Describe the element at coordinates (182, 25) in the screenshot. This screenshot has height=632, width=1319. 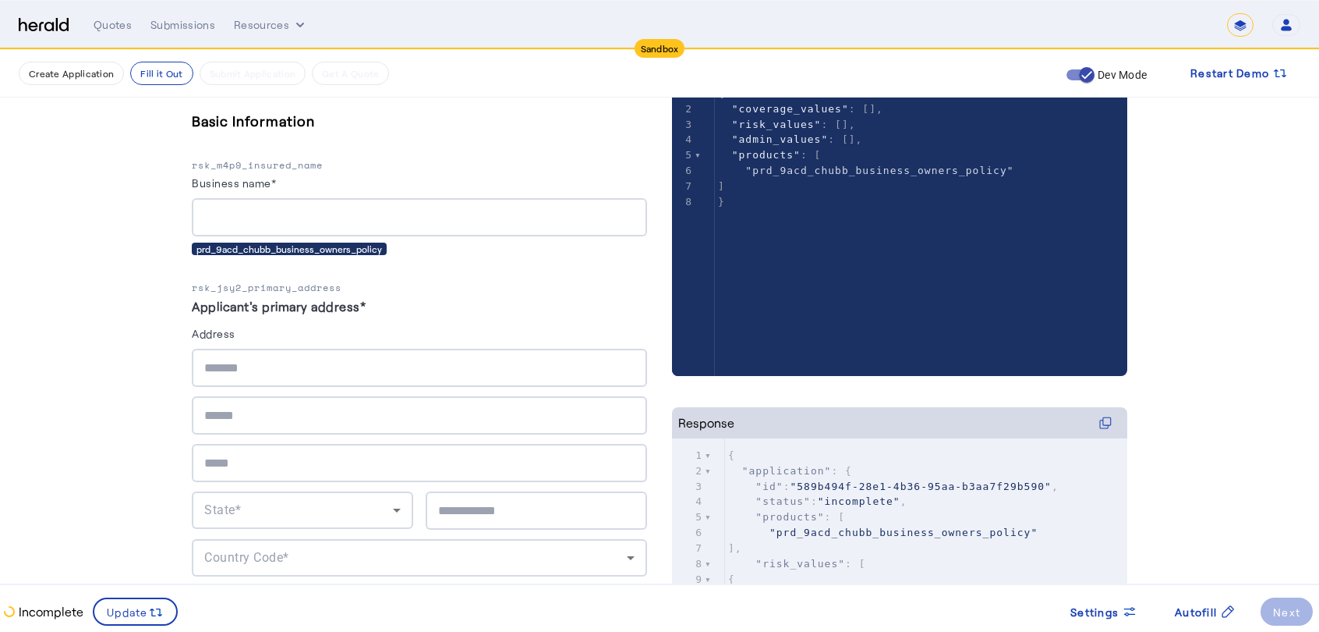
I see `div: Submissions` at that location.